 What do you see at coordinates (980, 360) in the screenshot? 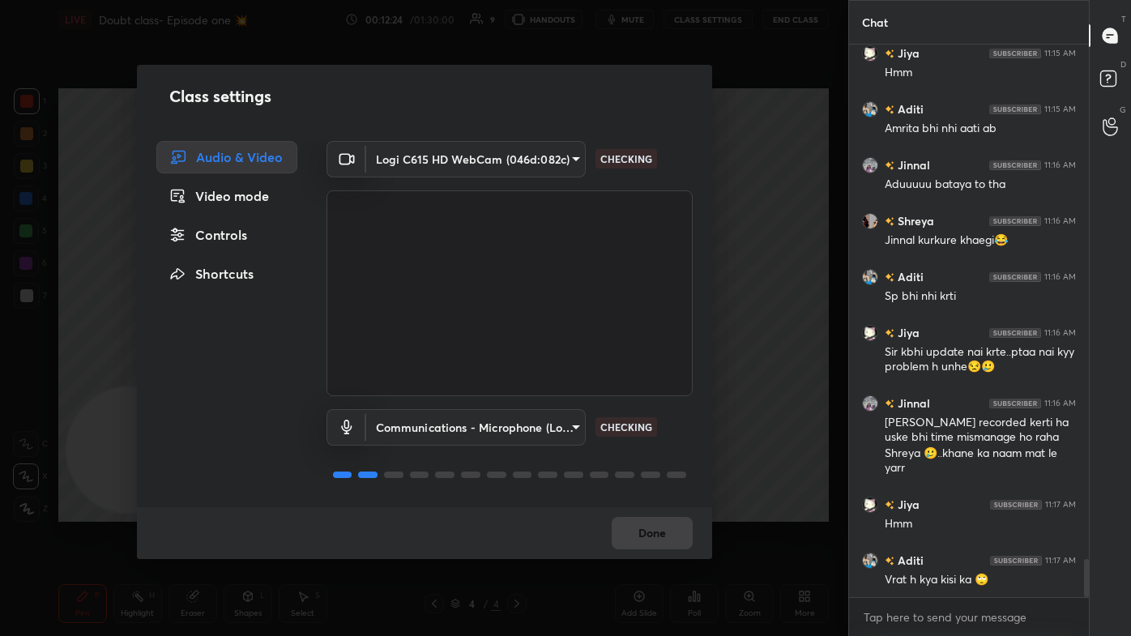
I see `div: Sir kbhi update nai krte..ptaa nai kyy problem h unhe😒🥲` at bounding box center [980, 360].